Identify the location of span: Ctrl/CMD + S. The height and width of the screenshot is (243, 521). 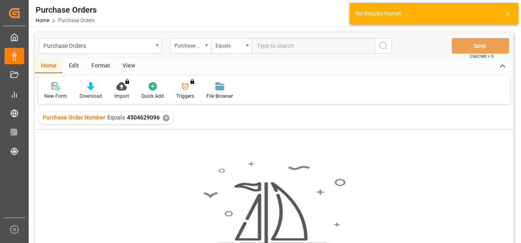
(481, 56).